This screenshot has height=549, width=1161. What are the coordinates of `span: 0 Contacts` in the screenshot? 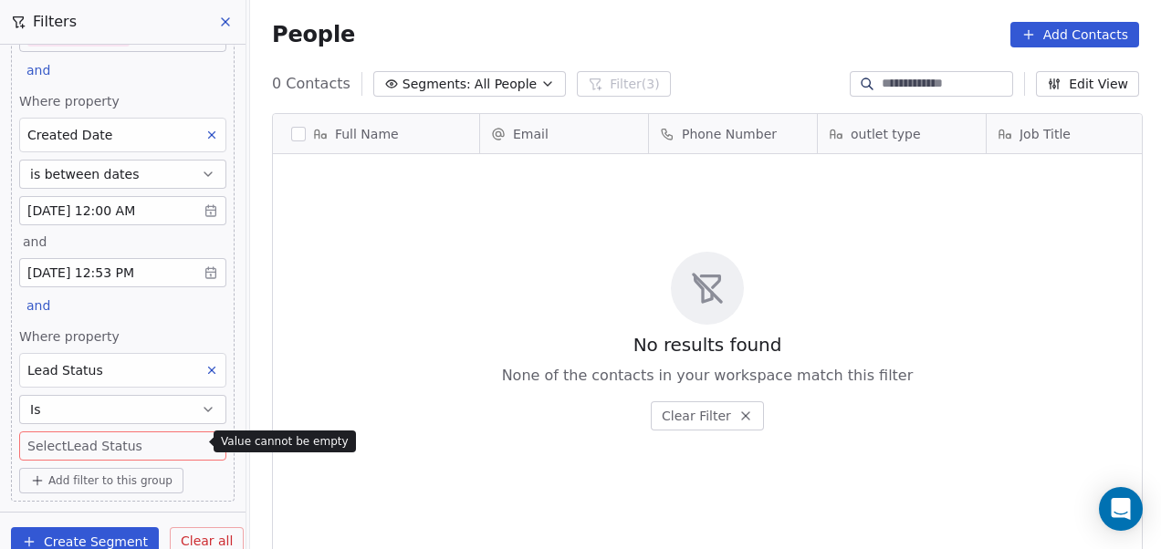 It's located at (311, 84).